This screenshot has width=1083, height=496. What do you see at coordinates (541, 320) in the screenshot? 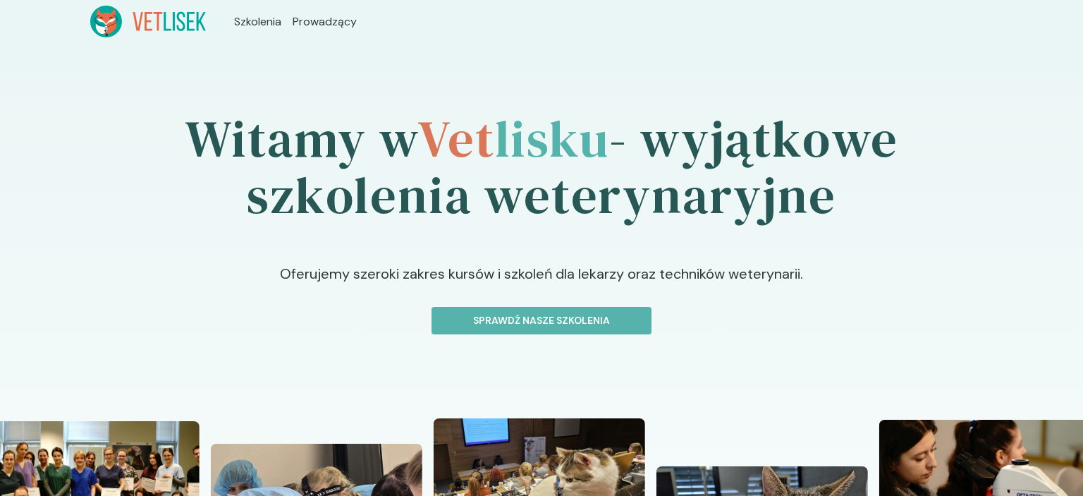
I see `p: Sprawdź nasze szkolenia` at bounding box center [541, 320].